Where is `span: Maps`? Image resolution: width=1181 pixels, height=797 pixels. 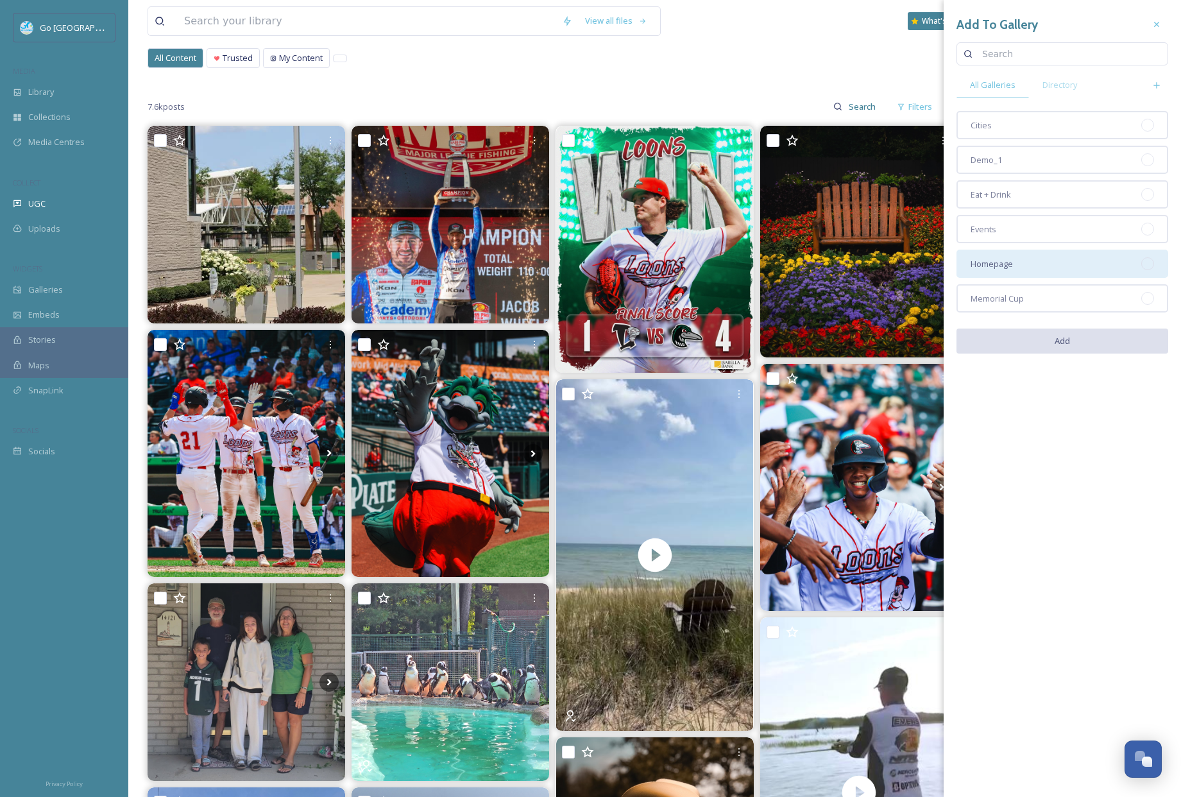
span: Maps is located at coordinates (39, 365).